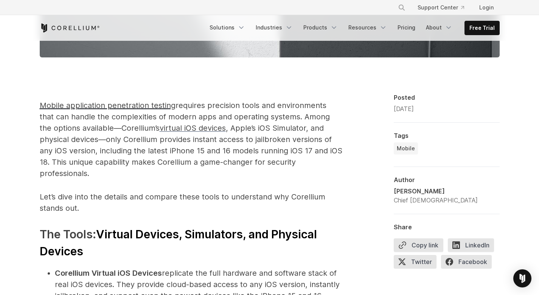 This screenshot has width=539, height=295. What do you see at coordinates (418, 245) in the screenshot?
I see `button: Copy link` at bounding box center [418, 245].